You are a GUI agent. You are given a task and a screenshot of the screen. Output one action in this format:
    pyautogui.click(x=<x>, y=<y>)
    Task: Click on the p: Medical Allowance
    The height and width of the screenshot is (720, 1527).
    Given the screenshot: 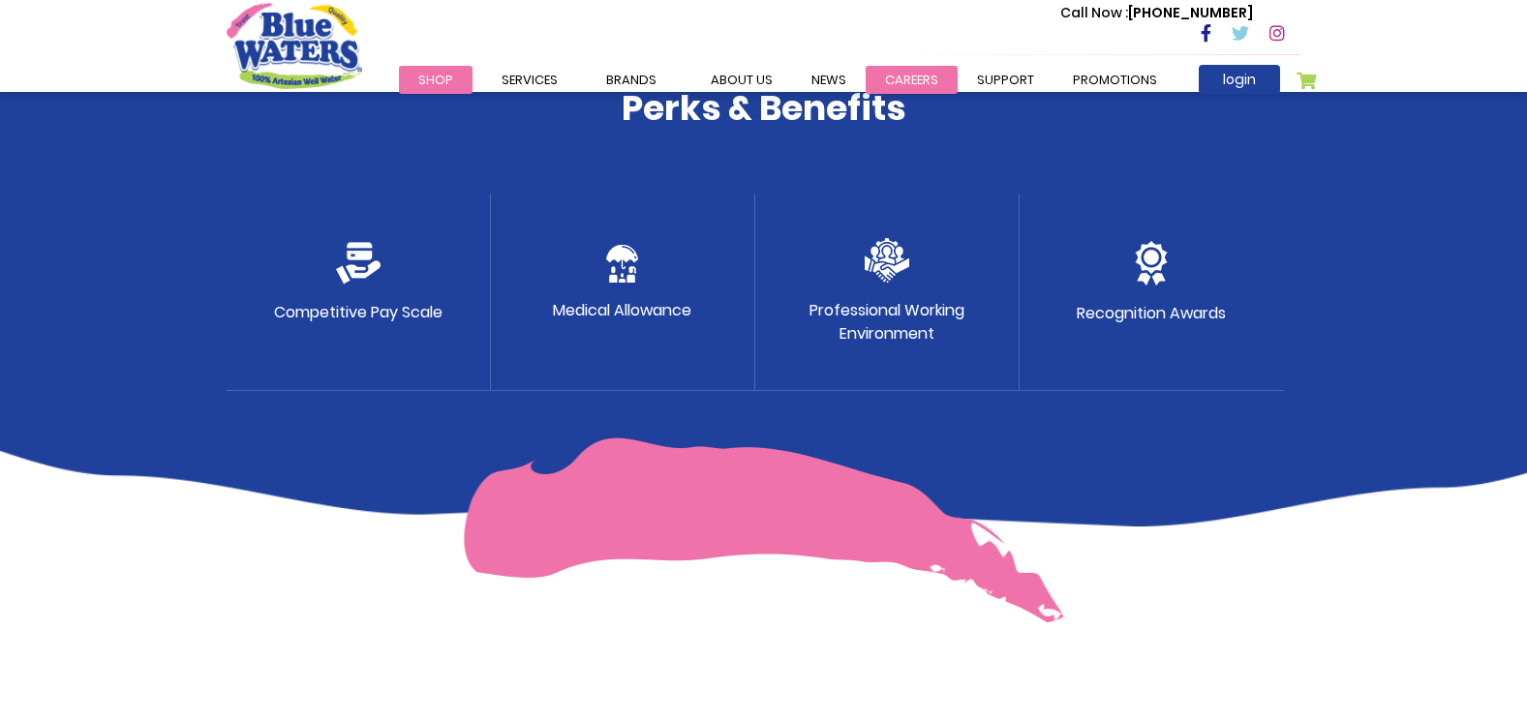 What is the action you would take?
    pyautogui.click(x=621, y=311)
    